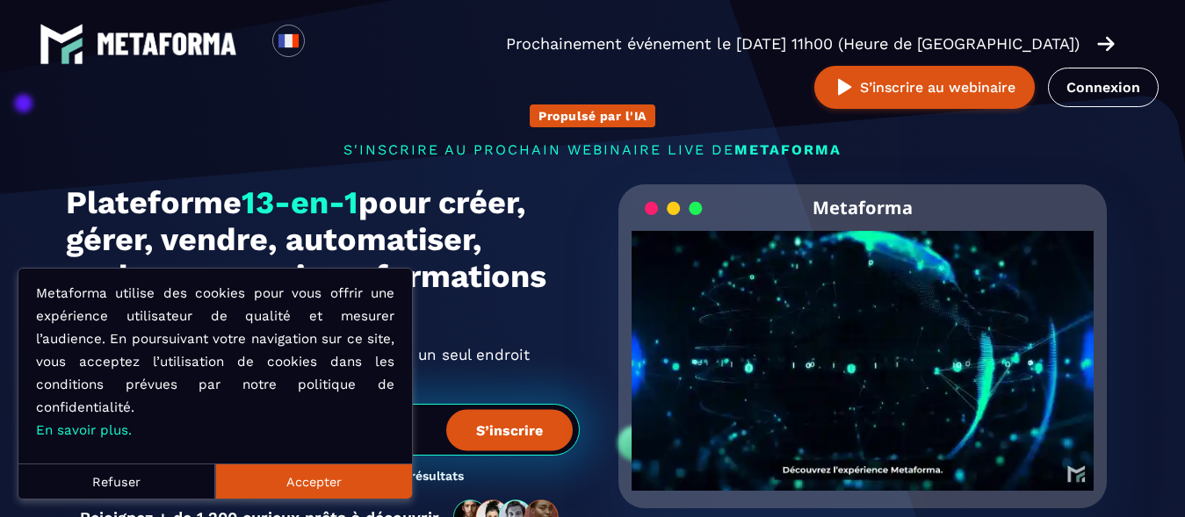 The height and width of the screenshot is (517, 1185). I want to click on p: Metaforma utilise des cookies pour vous offrir une expérience utilisateur de qualité et mesurer l..., so click(215, 362).